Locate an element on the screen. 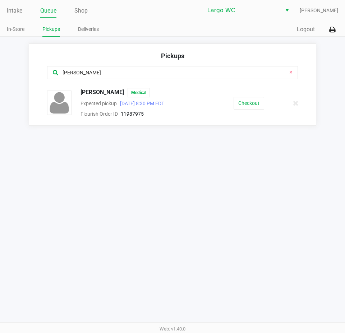 The width and height of the screenshot is (345, 333). a: Deliveries is located at coordinates (88, 29).